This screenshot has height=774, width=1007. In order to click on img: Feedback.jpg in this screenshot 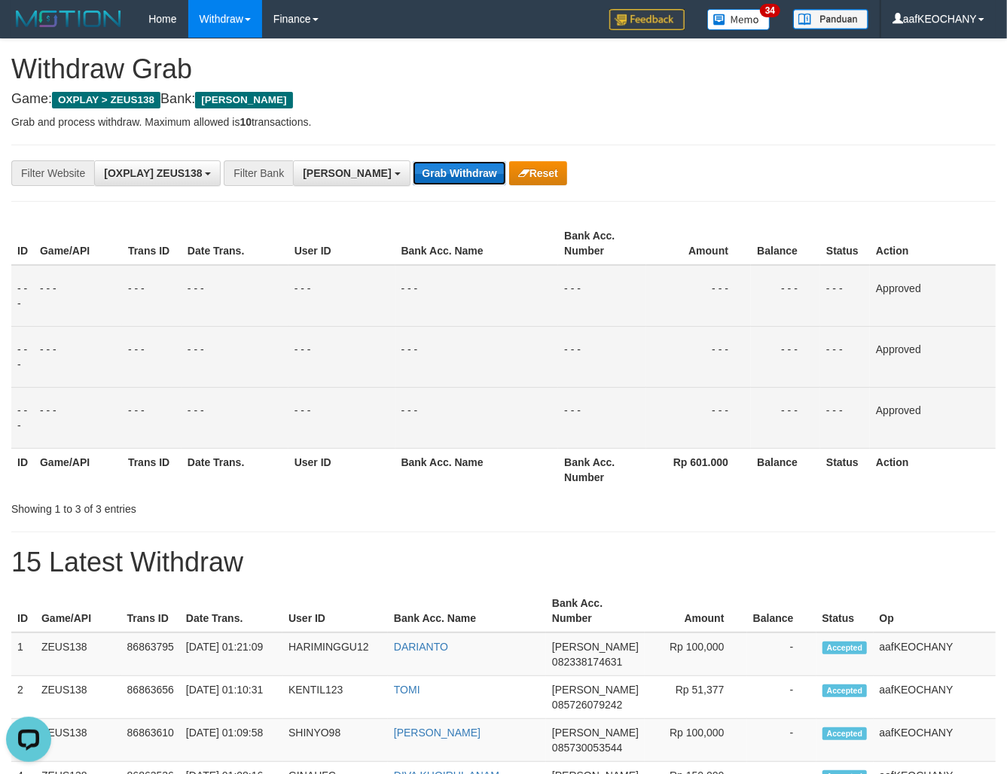, I will do `click(647, 20)`.